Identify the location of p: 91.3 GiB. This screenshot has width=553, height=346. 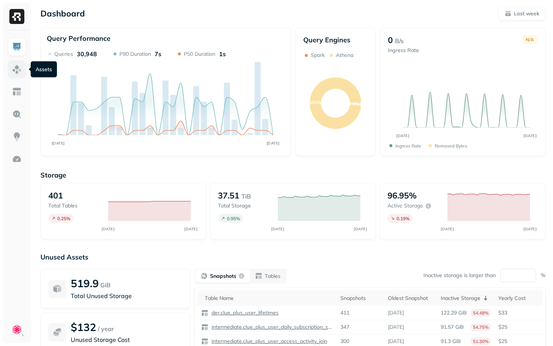
(451, 341).